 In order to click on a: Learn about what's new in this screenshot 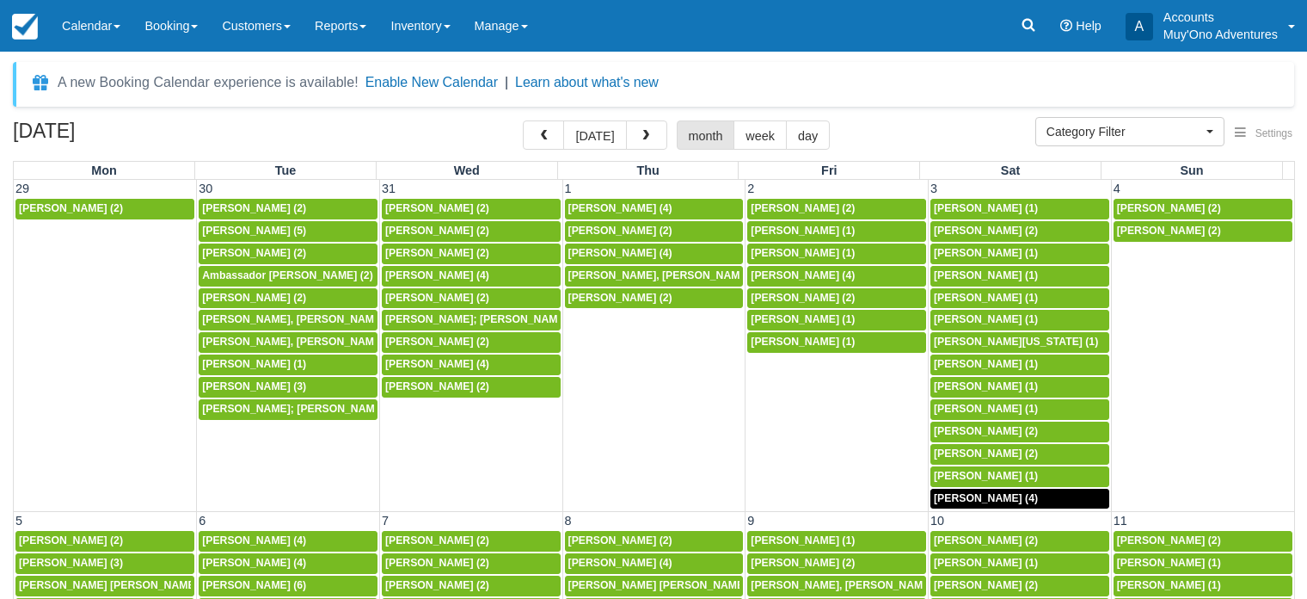, I will do `click(587, 82)`.